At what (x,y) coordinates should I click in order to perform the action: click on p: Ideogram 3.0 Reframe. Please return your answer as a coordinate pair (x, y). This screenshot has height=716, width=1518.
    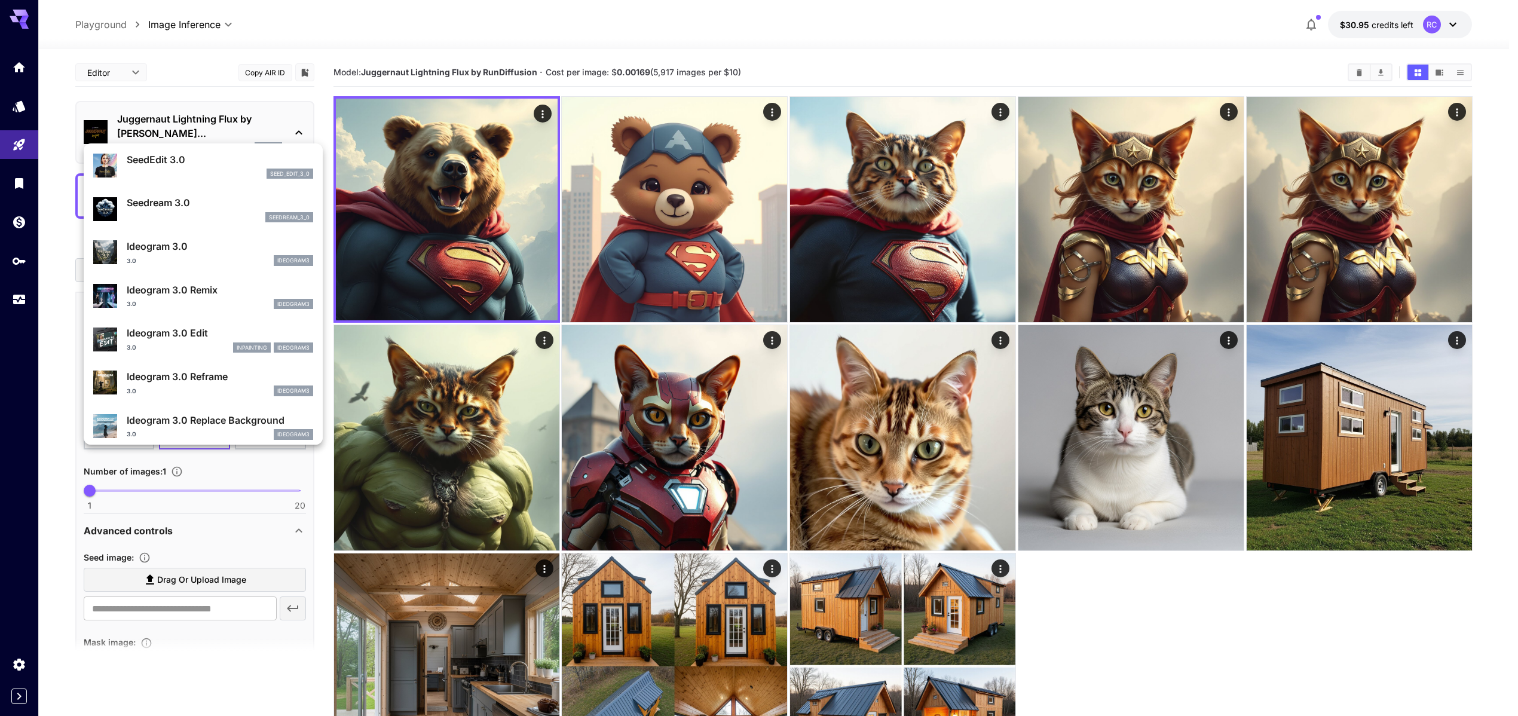
    Looking at the image, I should click on (220, 376).